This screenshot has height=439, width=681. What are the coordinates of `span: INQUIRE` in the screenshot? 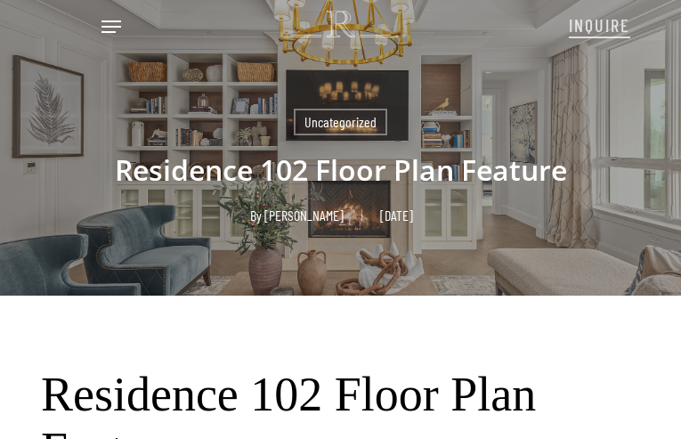 It's located at (599, 25).